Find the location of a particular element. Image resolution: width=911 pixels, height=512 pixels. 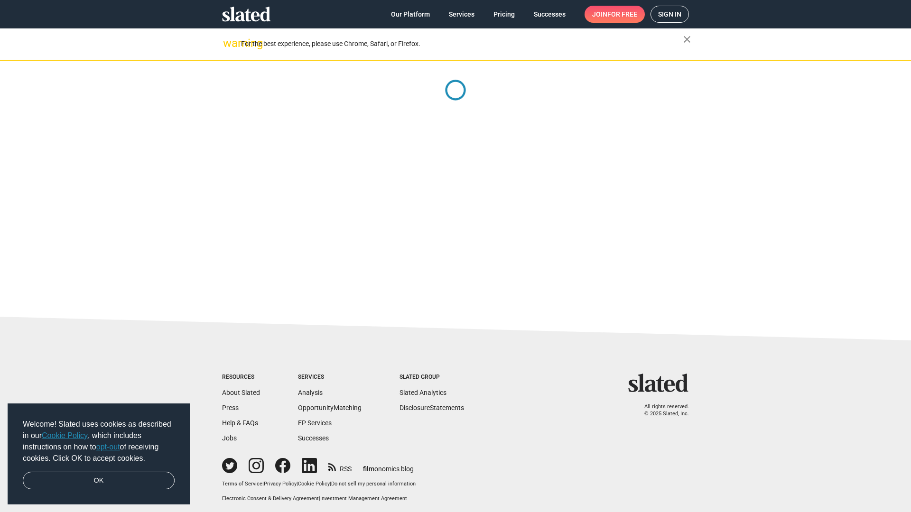

a: opt-out is located at coordinates (108, 447).